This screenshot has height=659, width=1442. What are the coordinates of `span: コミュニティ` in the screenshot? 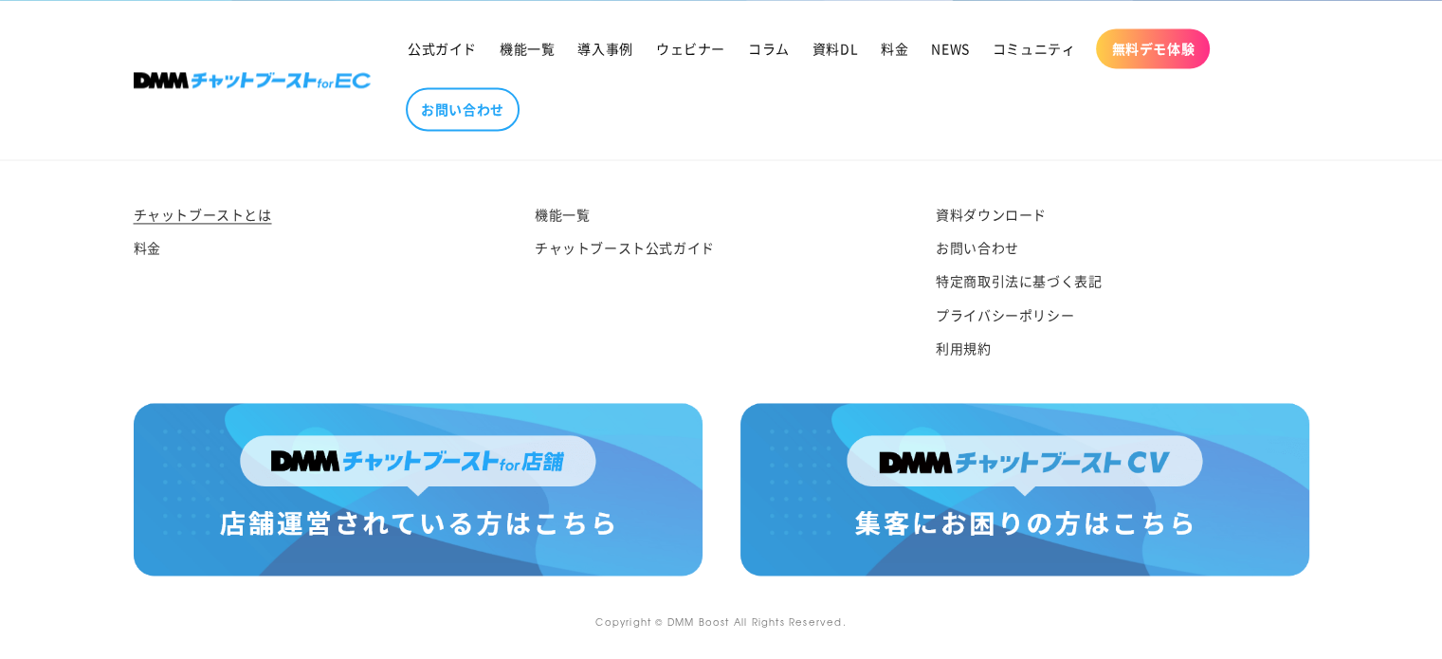 It's located at (1034, 48).